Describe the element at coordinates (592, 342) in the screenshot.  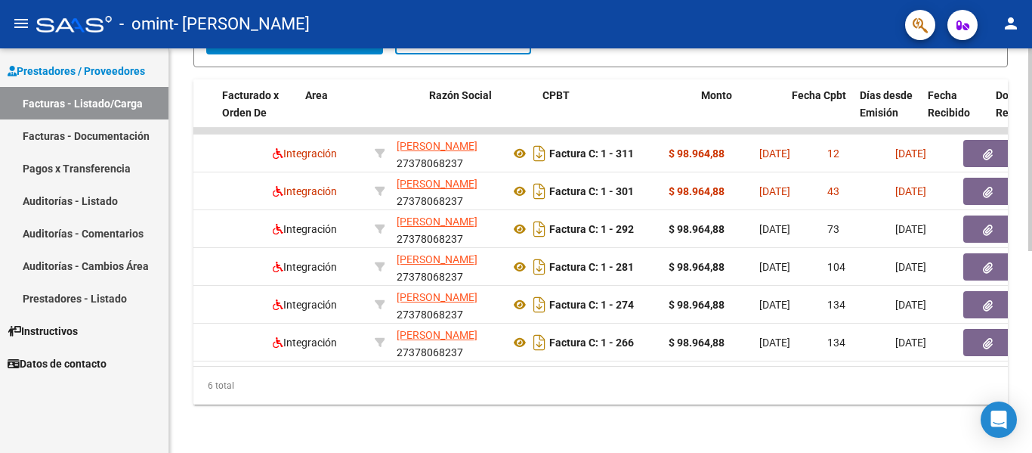
I see `strong: Factura C: 1 - 266` at that location.